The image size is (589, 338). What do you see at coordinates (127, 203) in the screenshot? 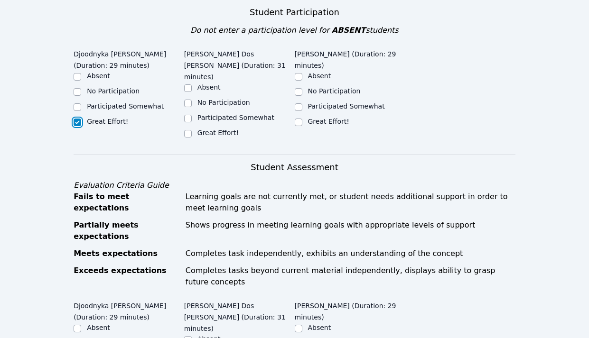
I see `div: Fails to meet expectations` at bounding box center [127, 203].